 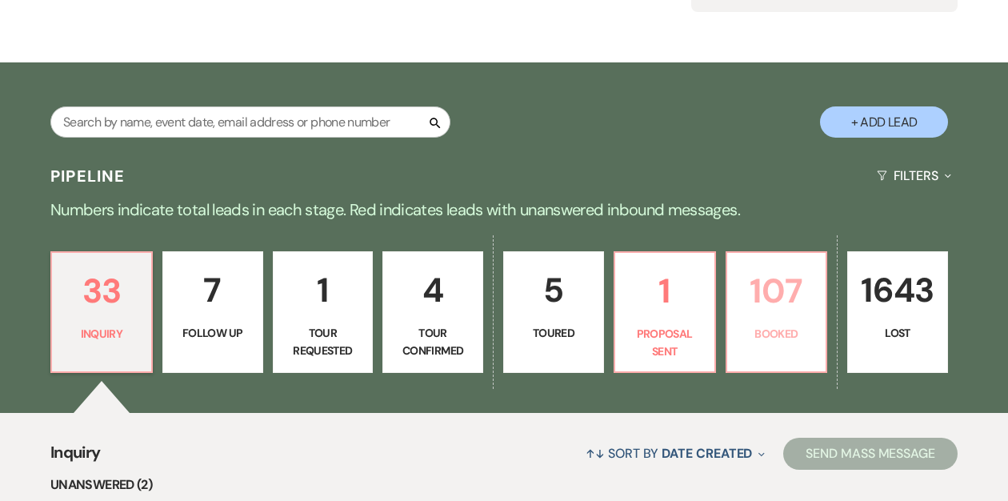 What do you see at coordinates (504, 485) in the screenshot?
I see `li: Unanswered (2)` at bounding box center [504, 485].